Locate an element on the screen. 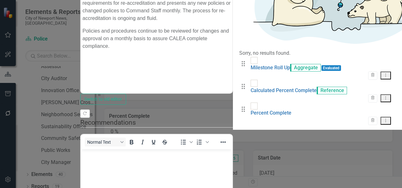 The image size is (402, 188). legend: Recommendations is located at coordinates (156, 122).